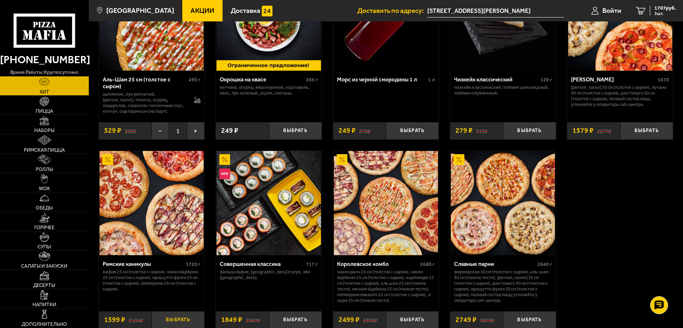 The width and height of the screenshot is (683, 328). I want to click on span: Десерты, so click(44, 285).